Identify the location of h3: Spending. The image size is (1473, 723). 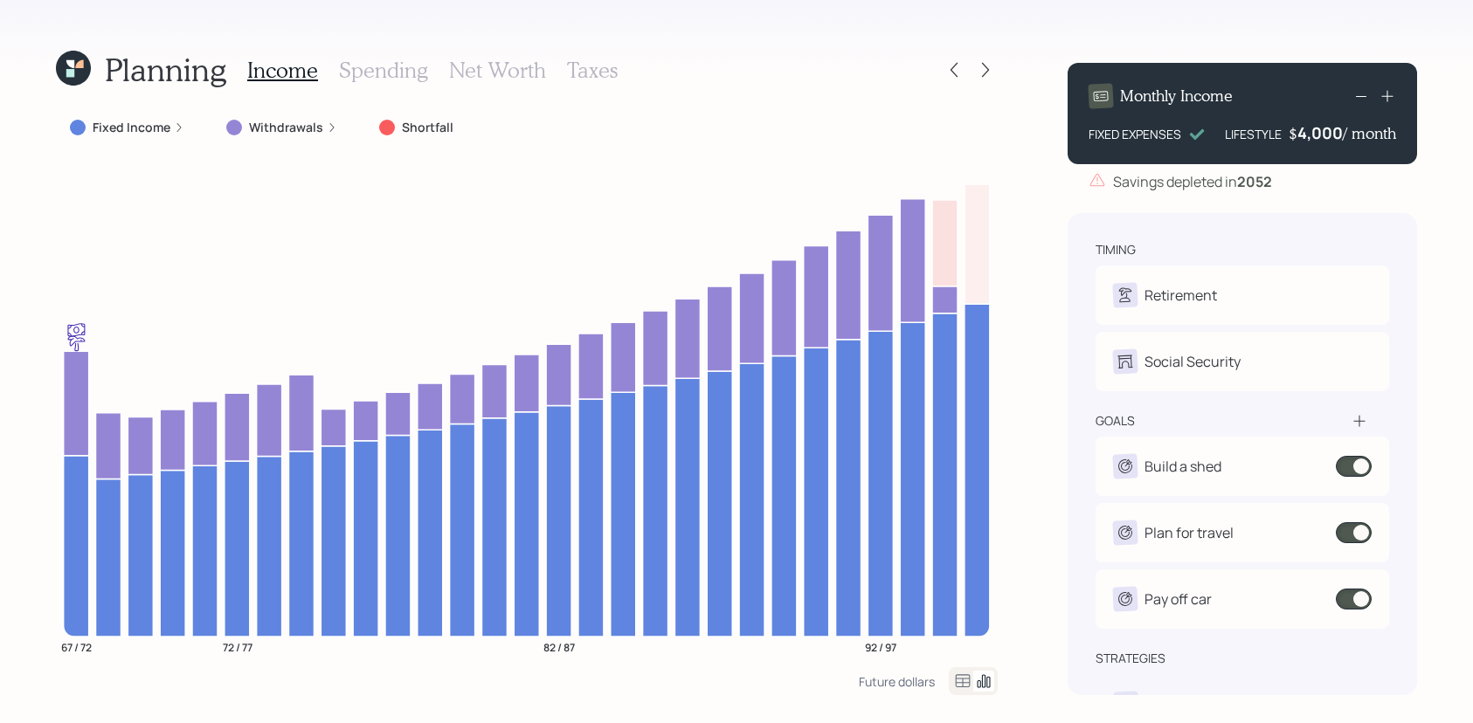
(384, 70).